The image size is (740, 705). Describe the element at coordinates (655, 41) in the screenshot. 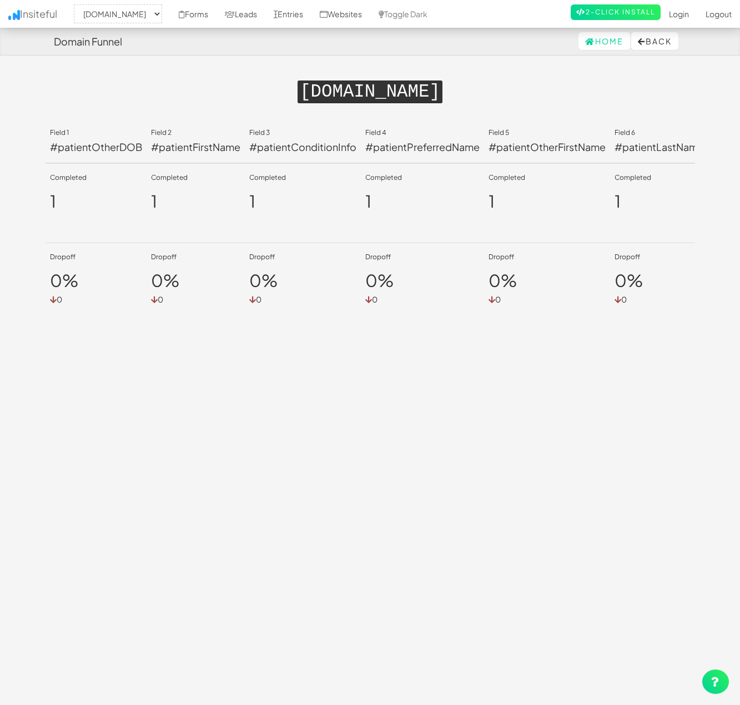

I see `button: Back` at that location.